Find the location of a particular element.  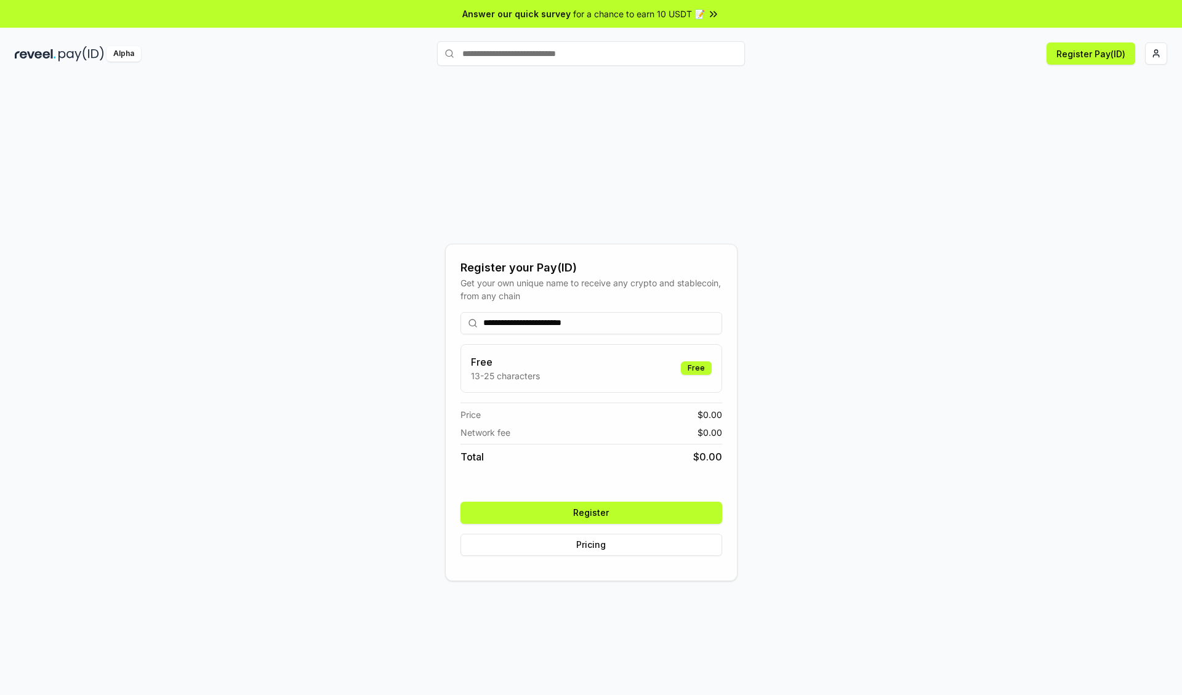

span: Network fee is located at coordinates (485, 432).